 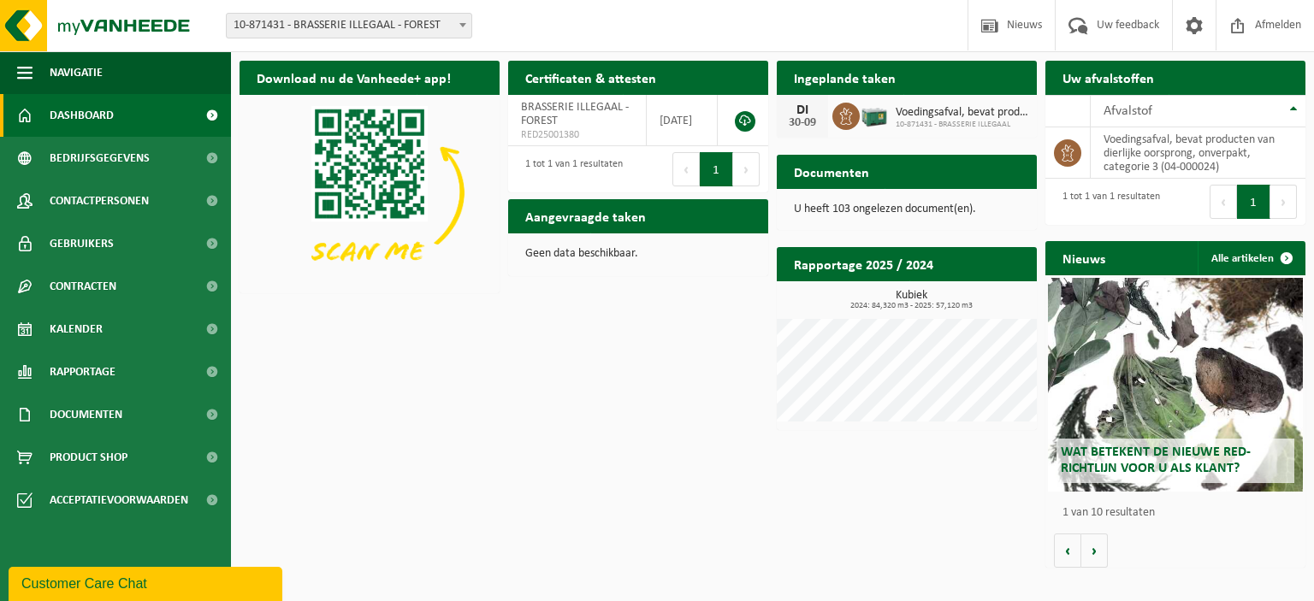 What do you see at coordinates (575, 114) in the screenshot?
I see `span: BRASSERIE ILLEGAAL - FOREST` at bounding box center [575, 114].